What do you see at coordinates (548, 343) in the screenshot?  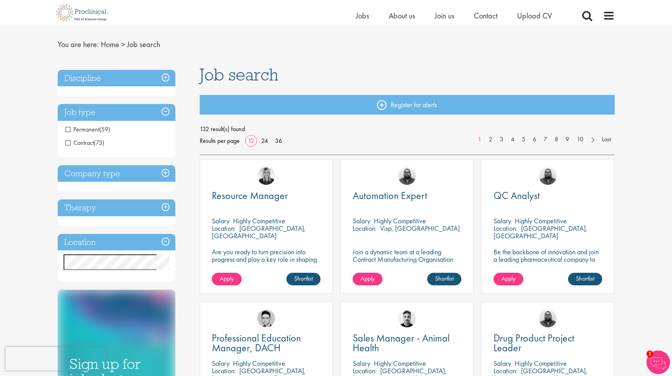 I see `a: Drug Product Project Leader` at bounding box center [548, 343].